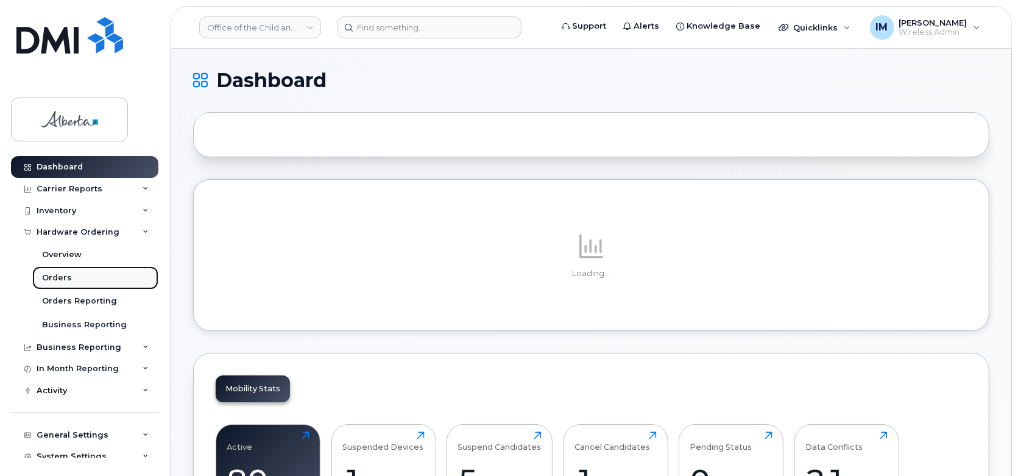 This screenshot has height=476, width=1018. I want to click on div: Suspend Candidates, so click(500, 441).